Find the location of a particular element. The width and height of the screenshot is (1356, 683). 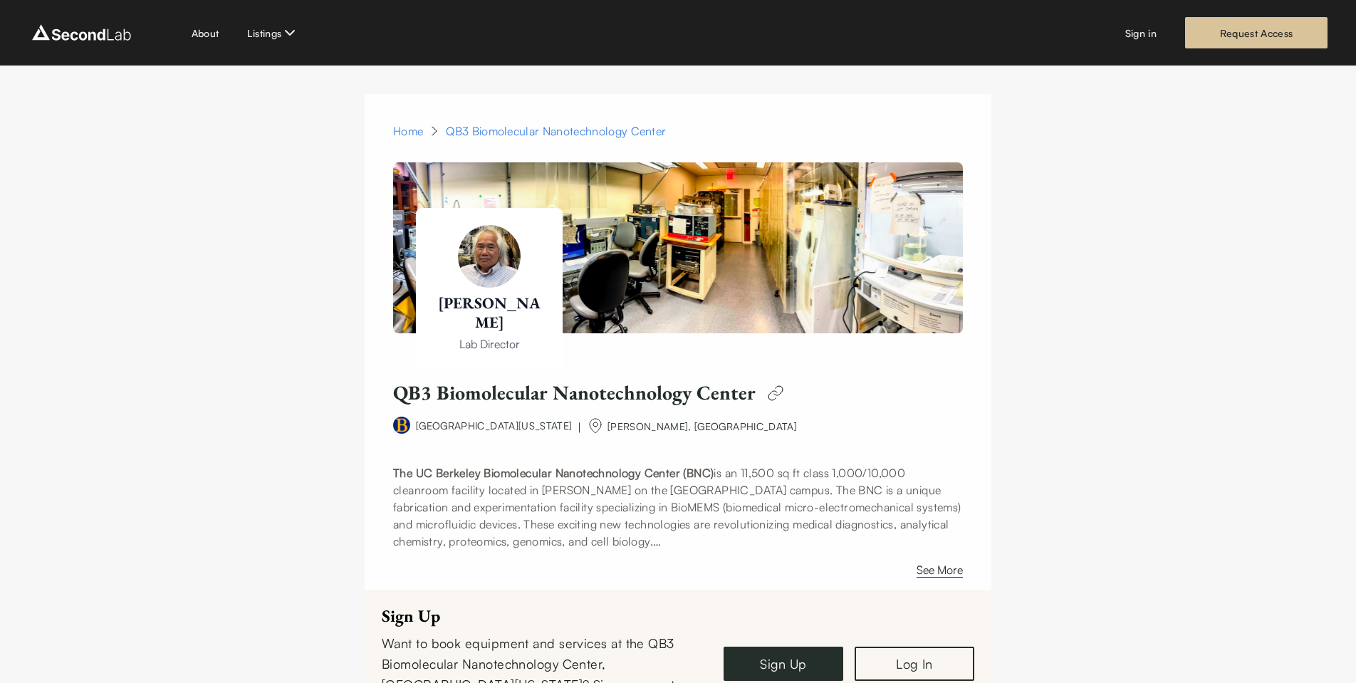

a: Request Access is located at coordinates (1256, 33).